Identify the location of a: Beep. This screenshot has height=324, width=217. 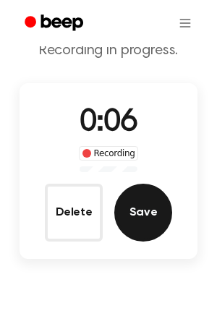
(55, 23).